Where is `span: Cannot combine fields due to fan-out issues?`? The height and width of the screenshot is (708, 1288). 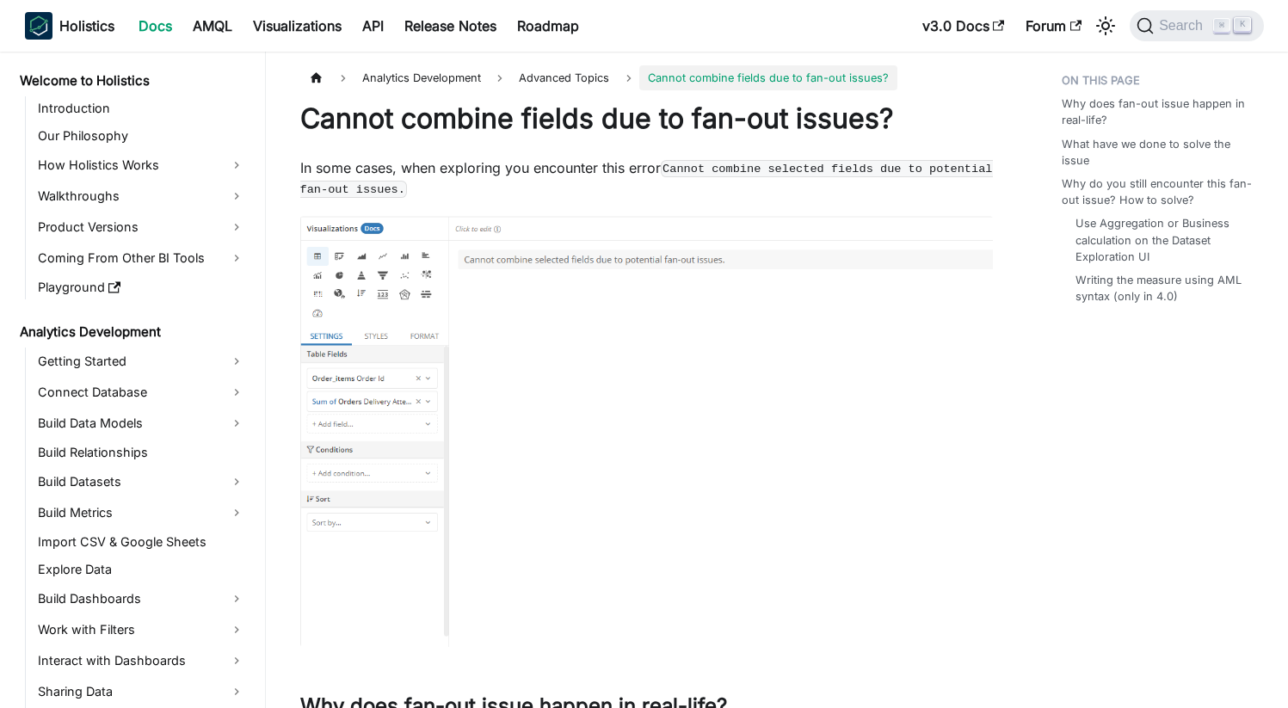
span: Cannot combine fields due to fan-out issues? is located at coordinates (768, 77).